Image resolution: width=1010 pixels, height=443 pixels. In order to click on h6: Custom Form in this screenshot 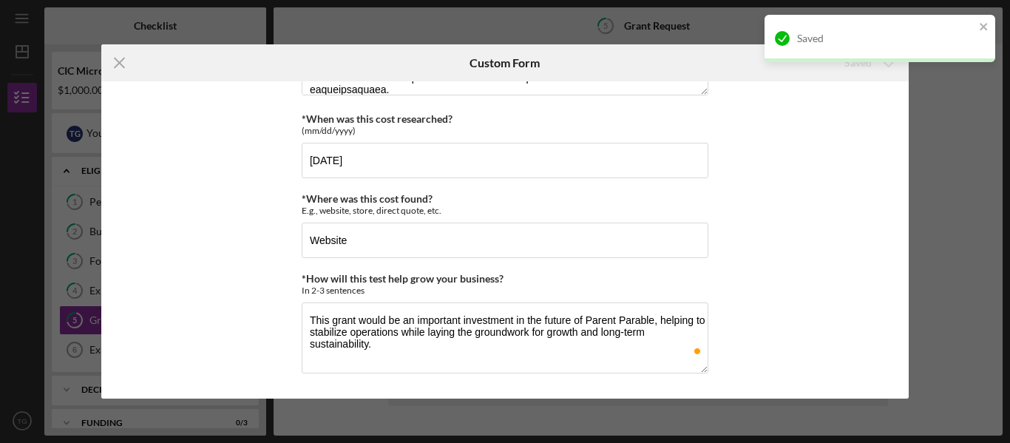, I will do `click(504, 63)`.